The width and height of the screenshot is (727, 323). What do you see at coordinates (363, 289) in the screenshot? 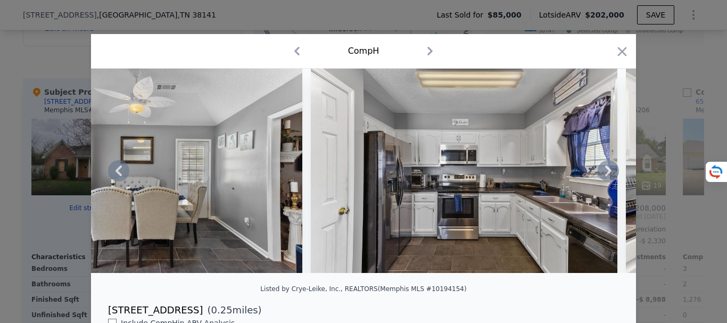
I see `div: Listed by Crye-Leike, Inc., REALTORS (Memphis MLS #10194154)` at bounding box center [363, 289].